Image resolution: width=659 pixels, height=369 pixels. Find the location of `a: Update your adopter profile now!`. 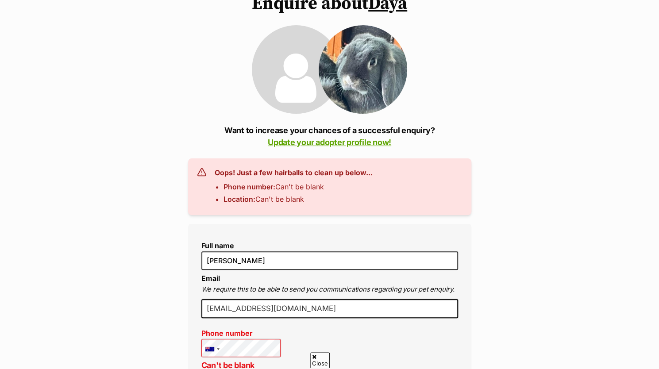

a: Update your adopter profile now! is located at coordinates (329, 142).